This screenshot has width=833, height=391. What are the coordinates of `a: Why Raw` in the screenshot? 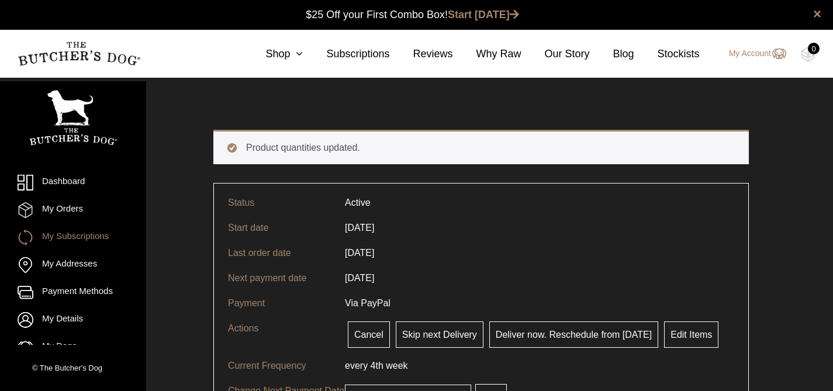 It's located at (487, 54).